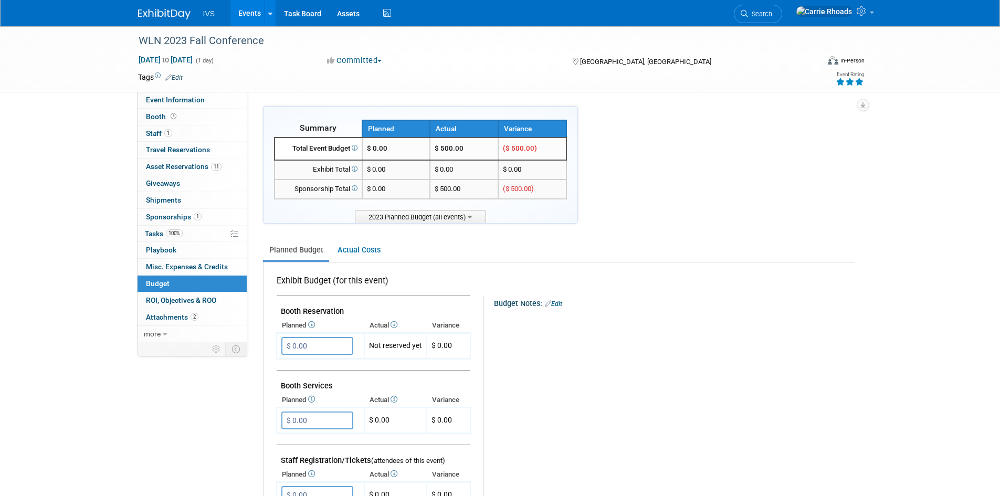 This screenshot has height=496, width=1000. What do you see at coordinates (318, 127) in the screenshot?
I see `span: Summary` at bounding box center [318, 127].